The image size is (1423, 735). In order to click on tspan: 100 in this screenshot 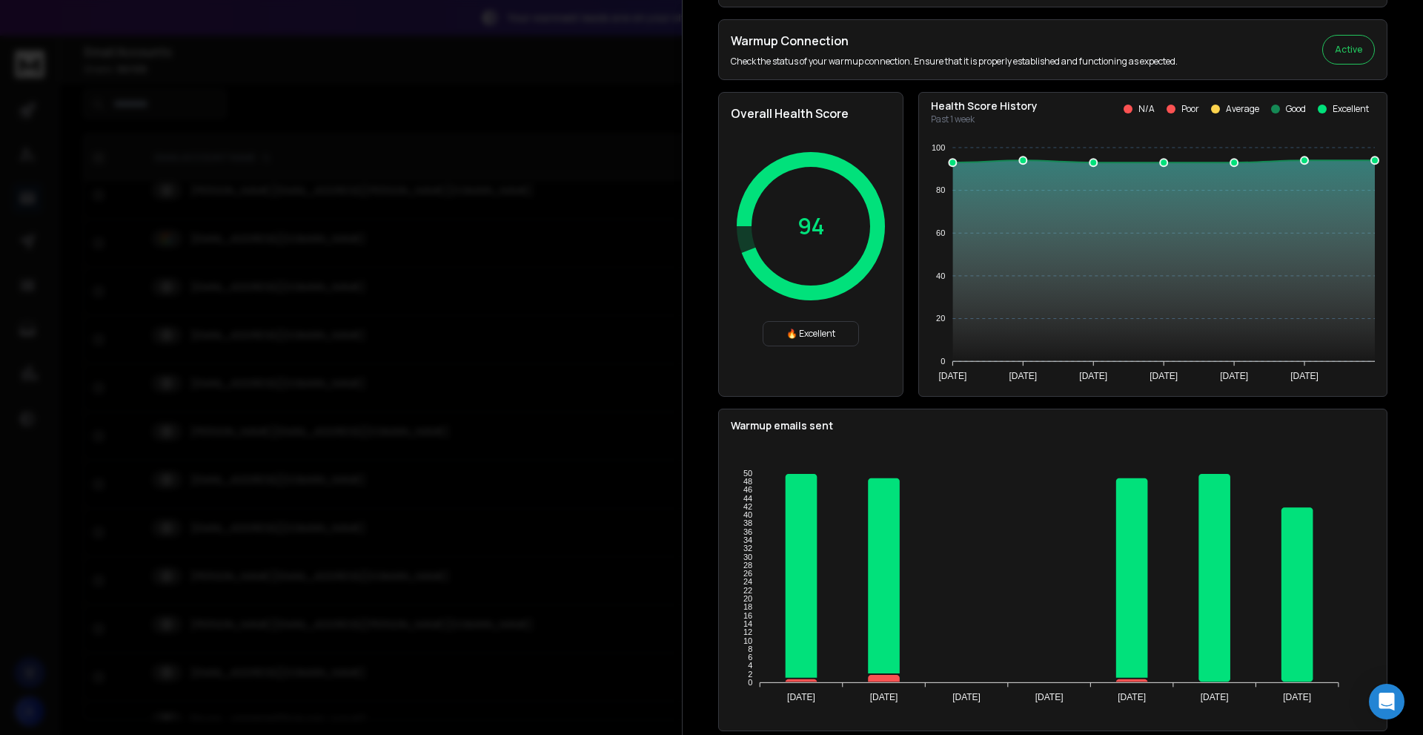, I will do `click(938, 147)`.